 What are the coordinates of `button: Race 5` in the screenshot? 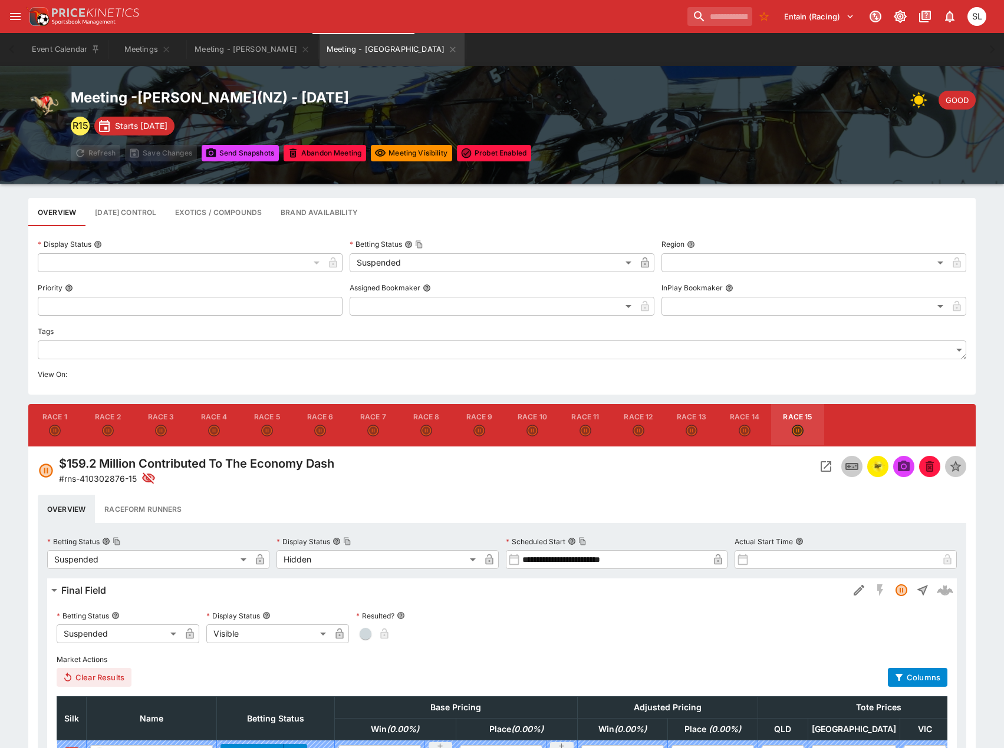 It's located at (267, 426).